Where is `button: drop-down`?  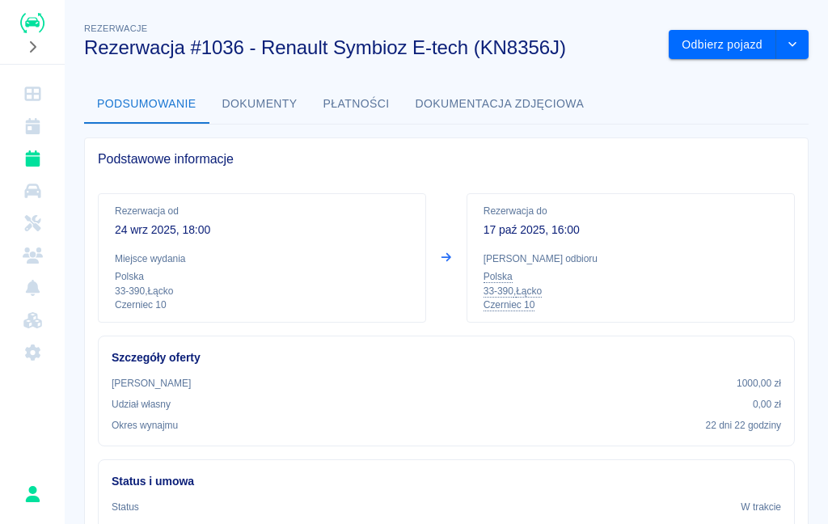 button: drop-down is located at coordinates (793, 44).